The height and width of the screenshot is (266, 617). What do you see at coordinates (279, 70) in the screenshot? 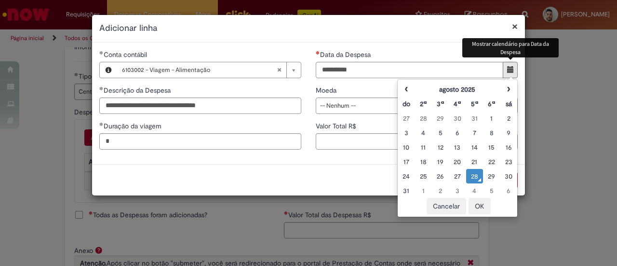
I see `abbr: Limpar campo Conta contábil` at bounding box center [279, 70].